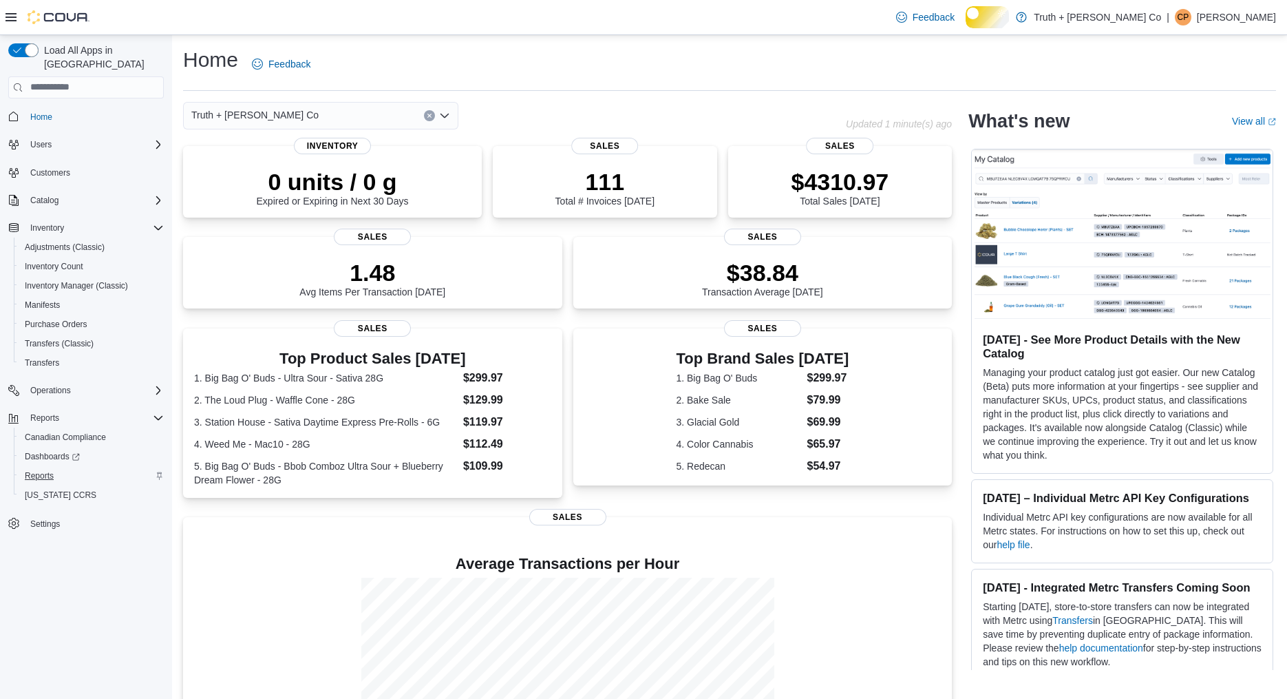 Image resolution: width=1287 pixels, height=699 pixels. I want to click on a: Manifests, so click(42, 305).